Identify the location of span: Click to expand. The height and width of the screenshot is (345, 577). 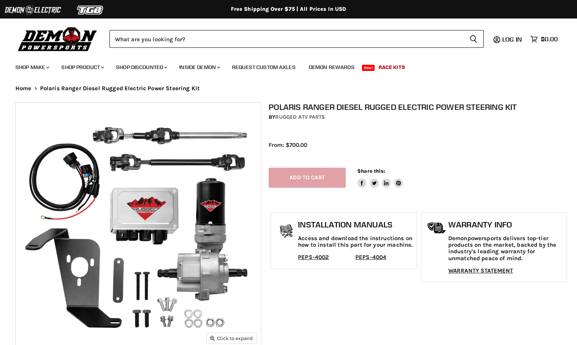
(231, 338).